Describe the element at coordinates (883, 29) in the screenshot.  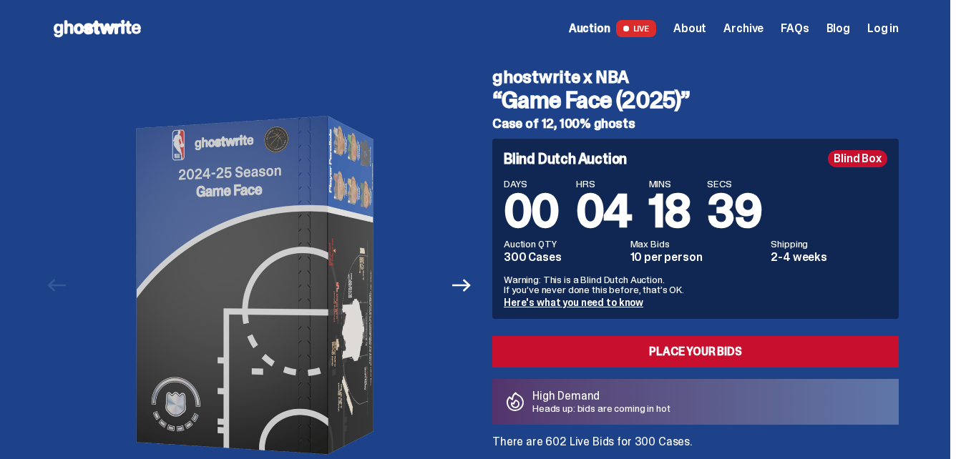
I see `span: Log in` at that location.